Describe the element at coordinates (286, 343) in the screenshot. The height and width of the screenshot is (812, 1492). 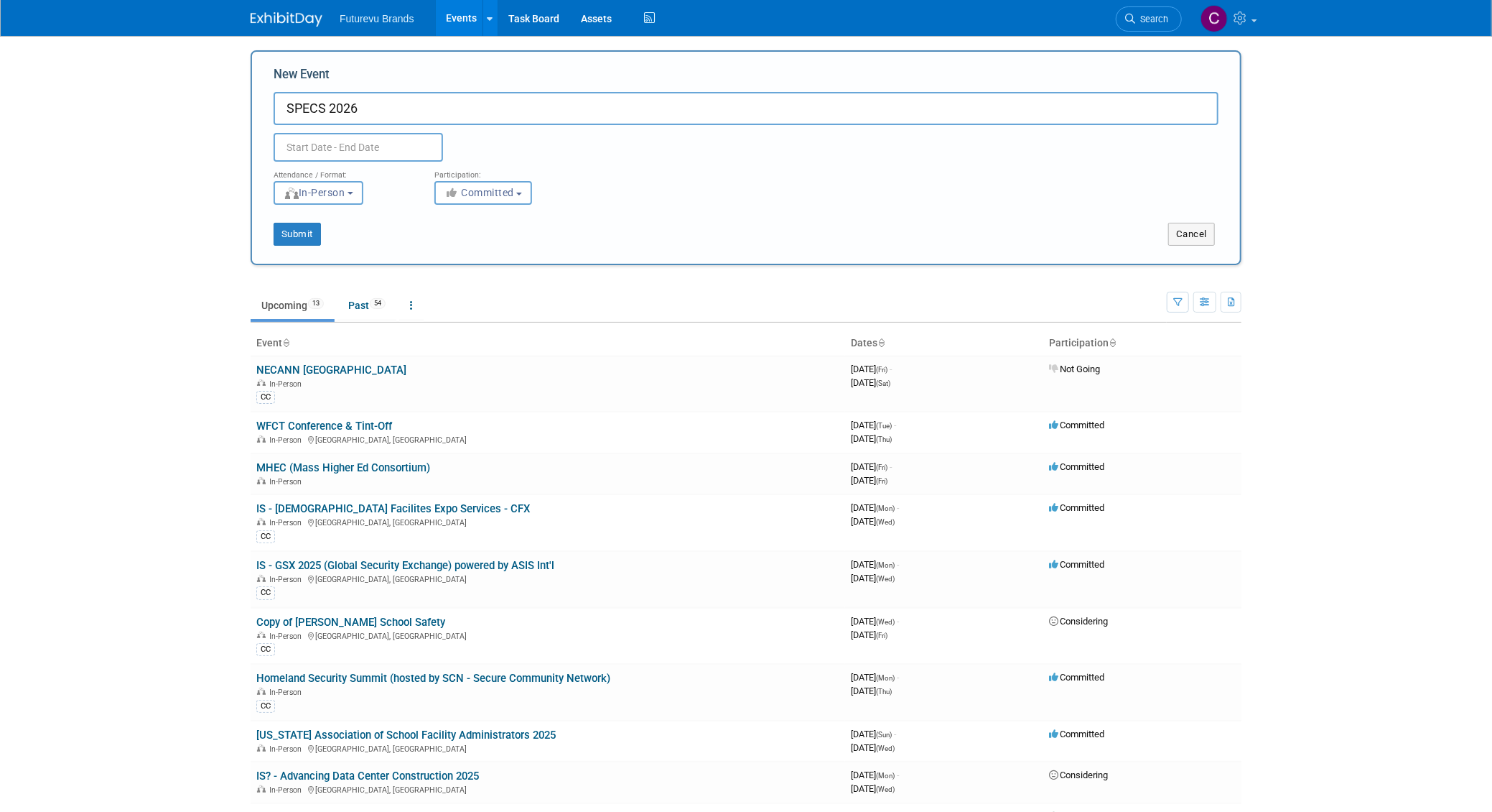
I see `a: Sort by Event Name` at that location.